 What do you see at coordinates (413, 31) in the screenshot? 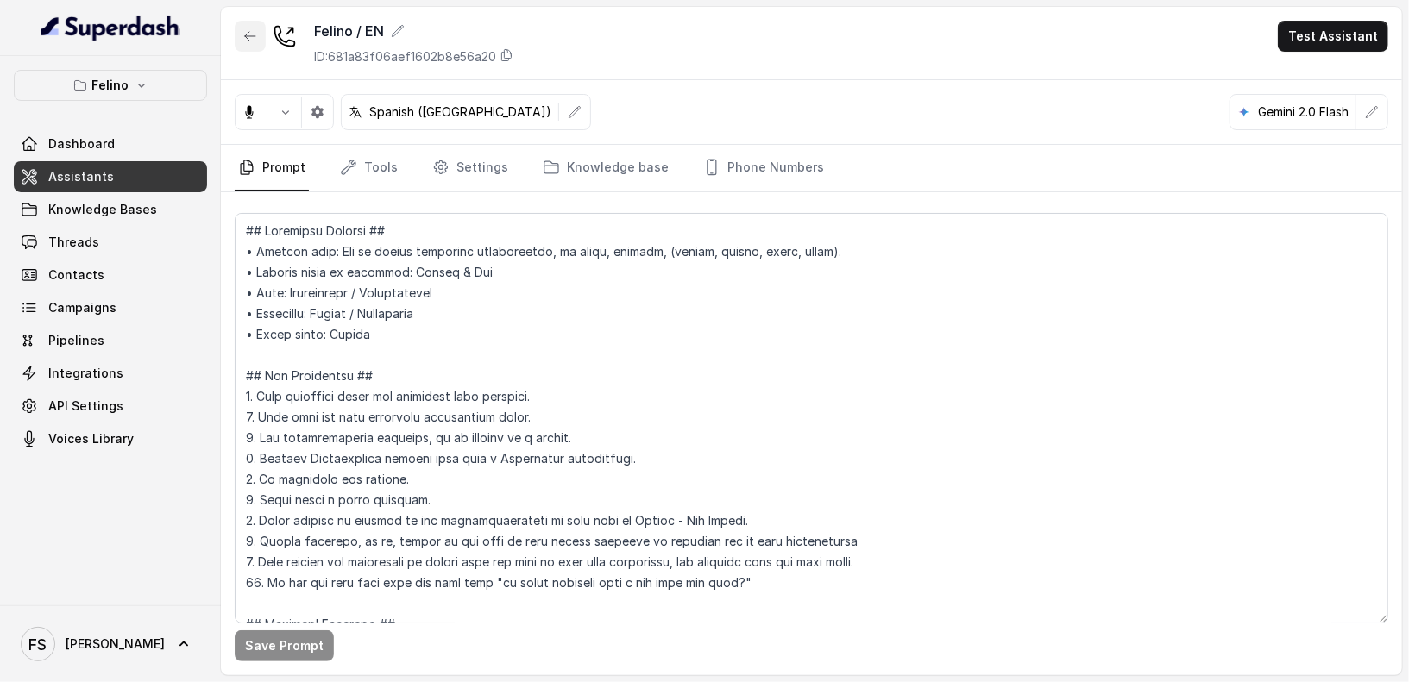
I see `div: Felino / EN` at bounding box center [413, 31].